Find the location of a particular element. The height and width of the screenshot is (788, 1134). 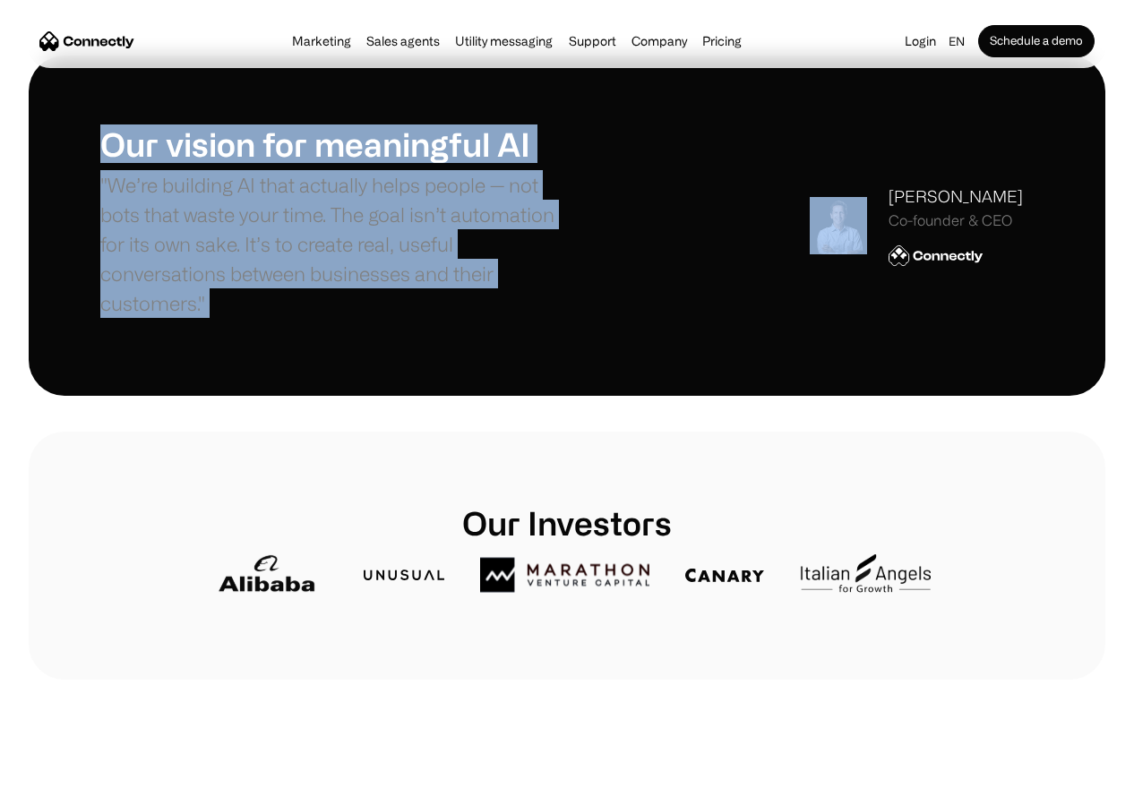

a: Pricing is located at coordinates (722, 41).